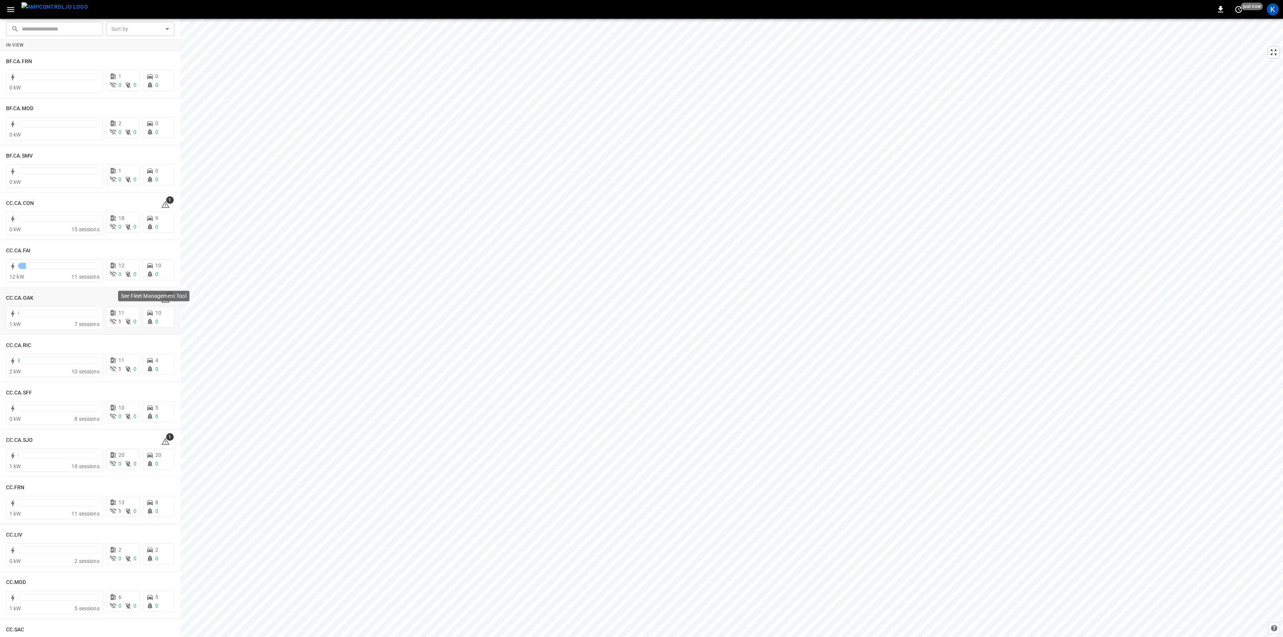  I want to click on strong: In View, so click(15, 45).